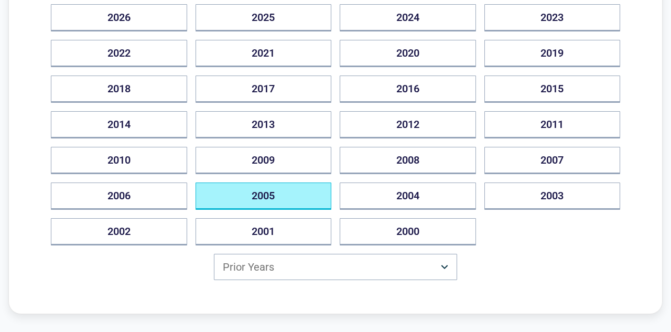  Describe the element at coordinates (553, 196) in the screenshot. I see `button: 2003` at that location.